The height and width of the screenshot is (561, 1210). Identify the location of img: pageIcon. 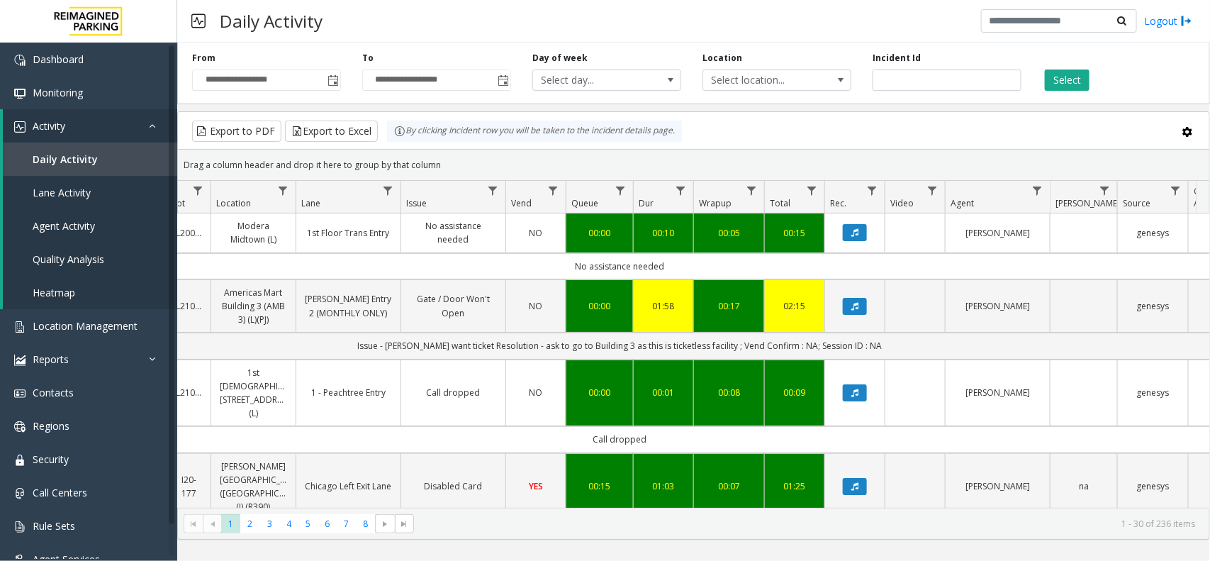
(199, 21).